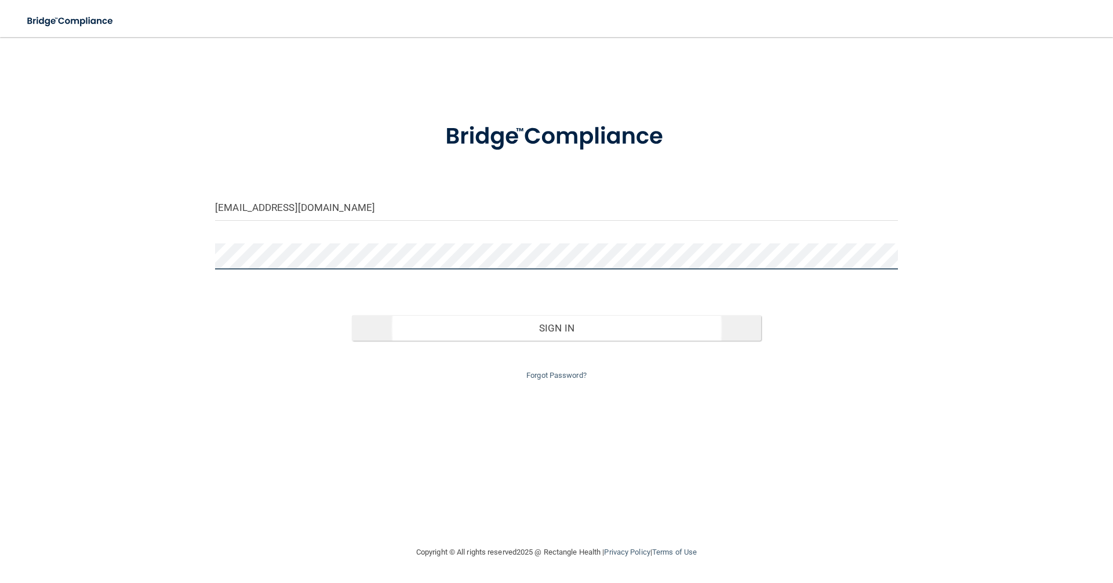  What do you see at coordinates (557, 553) in the screenshot?
I see `div: Copyright © All rights reserved 2025 @ Rectangle Health | |` at bounding box center [557, 553].